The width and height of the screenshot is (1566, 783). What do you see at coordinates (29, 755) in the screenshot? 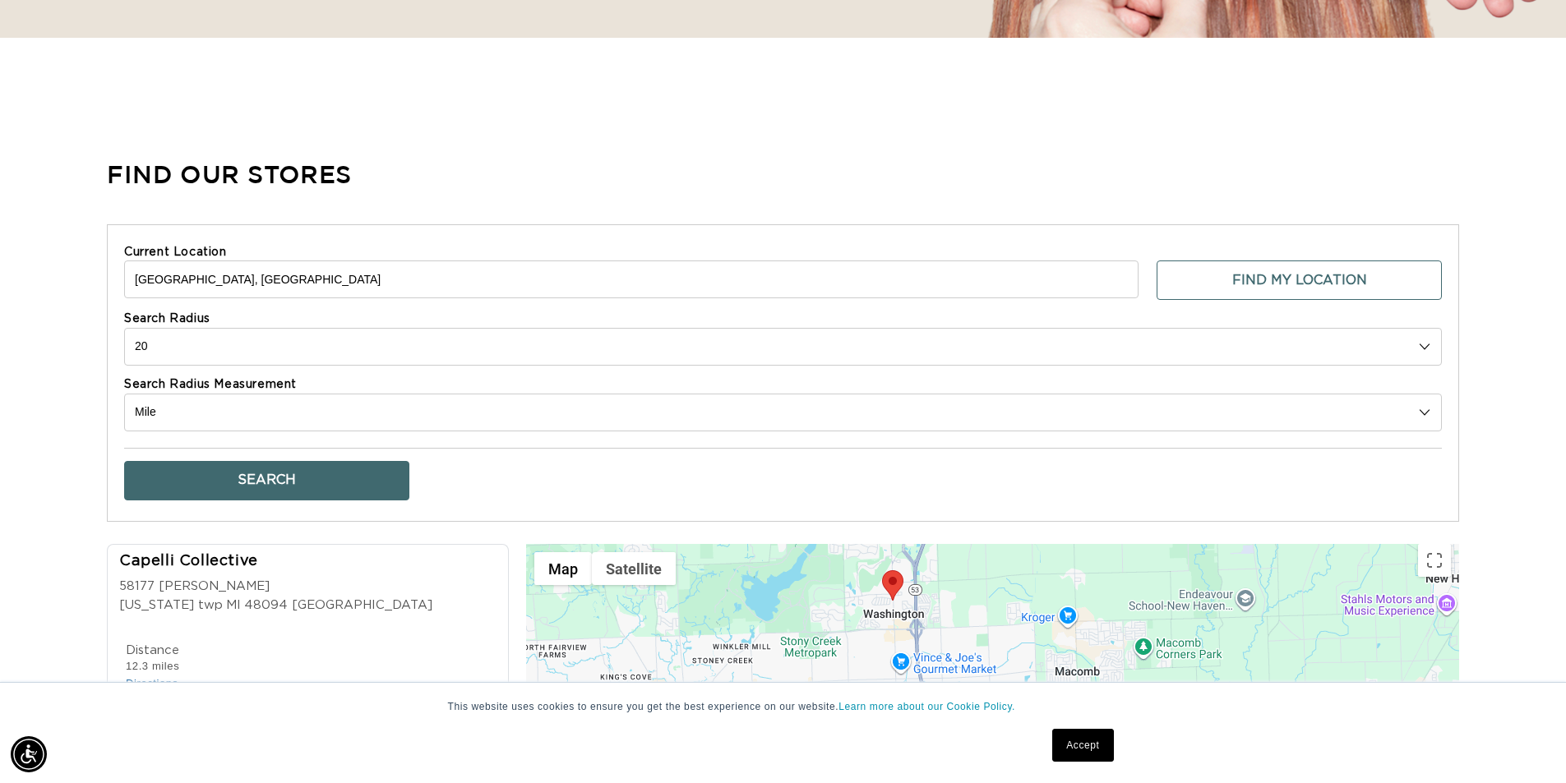
I see `div: Accessibility Menu` at bounding box center [29, 755].